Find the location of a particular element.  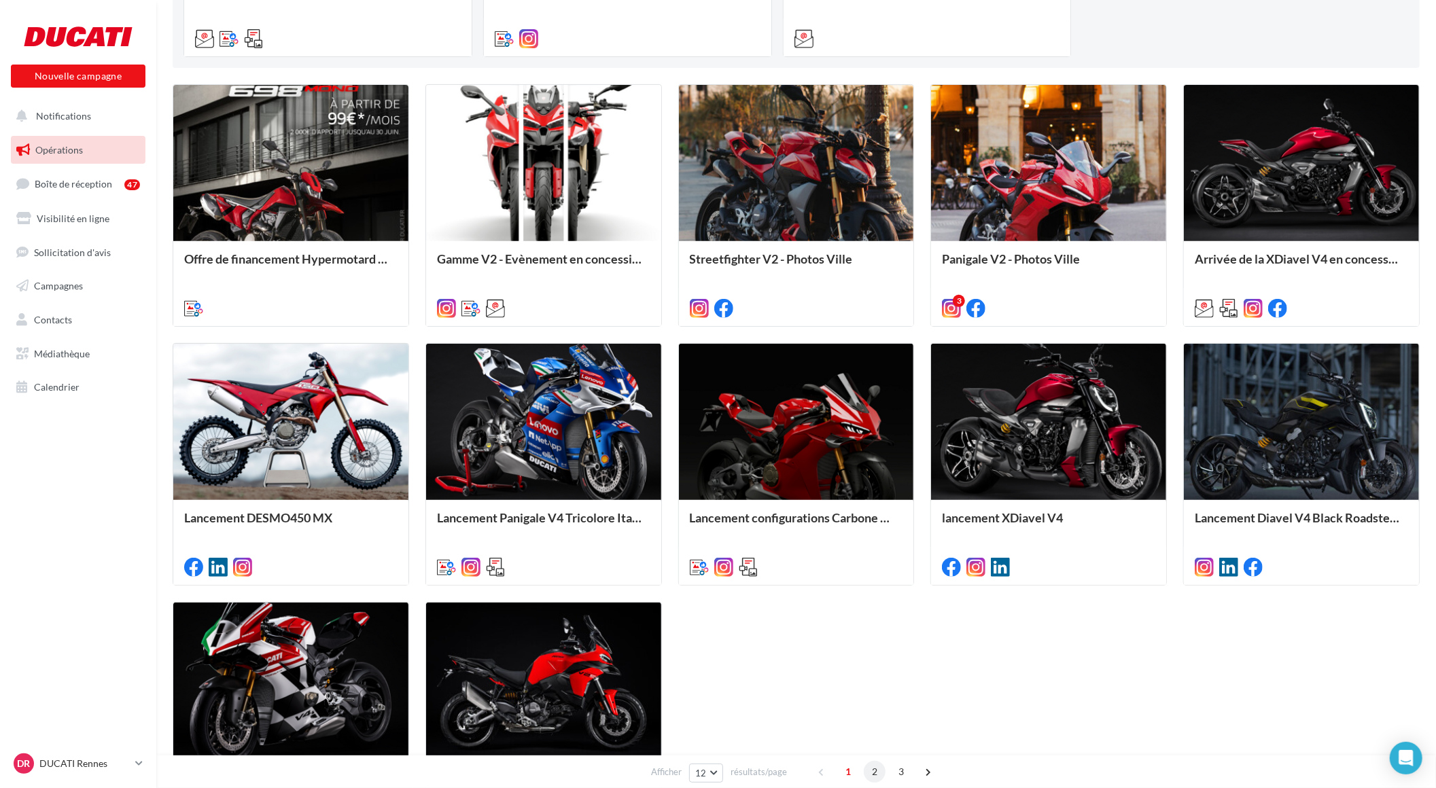

div: 3 is located at coordinates (959, 301).